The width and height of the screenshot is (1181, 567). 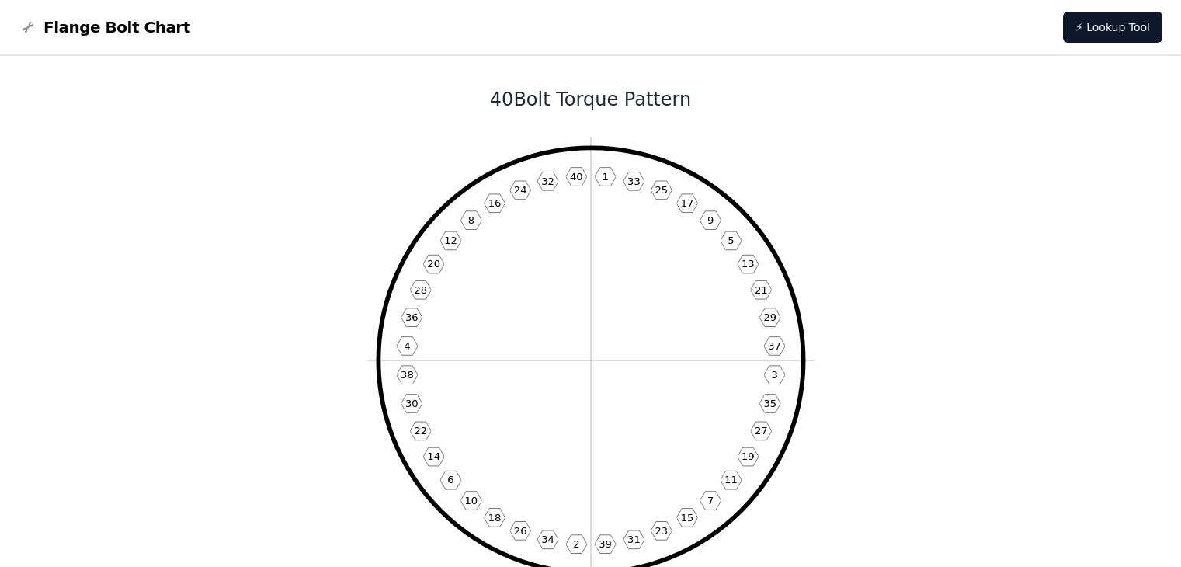 What do you see at coordinates (450, 479) in the screenshot?
I see `text: 6` at bounding box center [450, 479].